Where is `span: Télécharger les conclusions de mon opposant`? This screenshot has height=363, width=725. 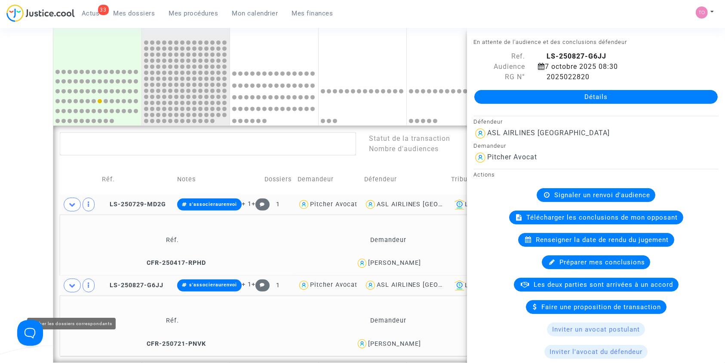
span: Télécharger les conclusions de mon opposant is located at coordinates (603, 217).